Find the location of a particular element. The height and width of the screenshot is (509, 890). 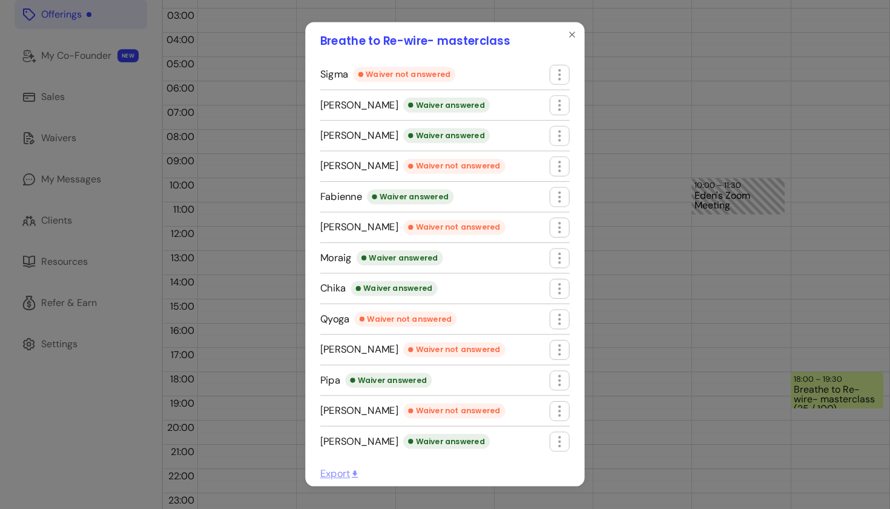

span: Export is located at coordinates (340, 474).